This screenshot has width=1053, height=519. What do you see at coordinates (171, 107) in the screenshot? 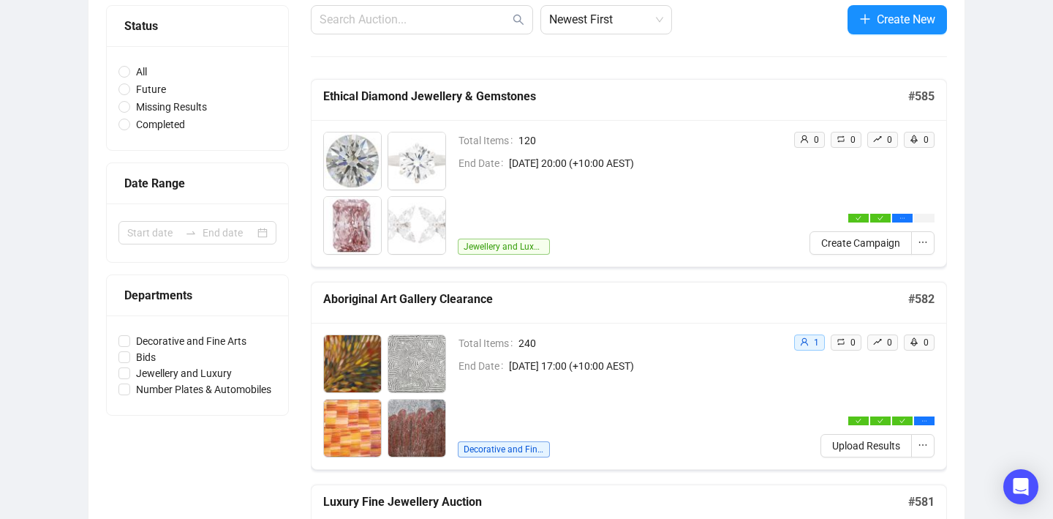
I see `span: Missing Results` at bounding box center [171, 107].